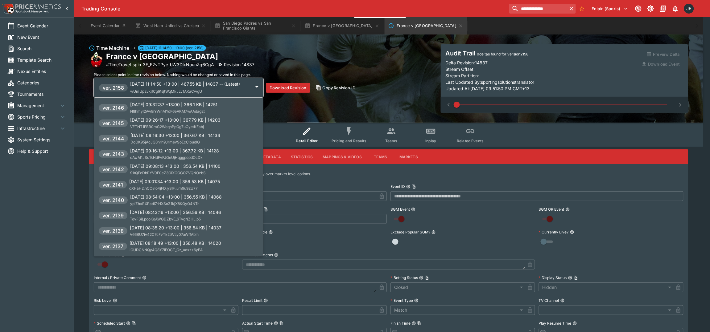 The height and width of the screenshot is (332, 710). Describe the element at coordinates (163, 188) in the screenshot. I see `span: dXHaH2.hCC8Io4jFD_ySIF_um9u92U77` at that location.